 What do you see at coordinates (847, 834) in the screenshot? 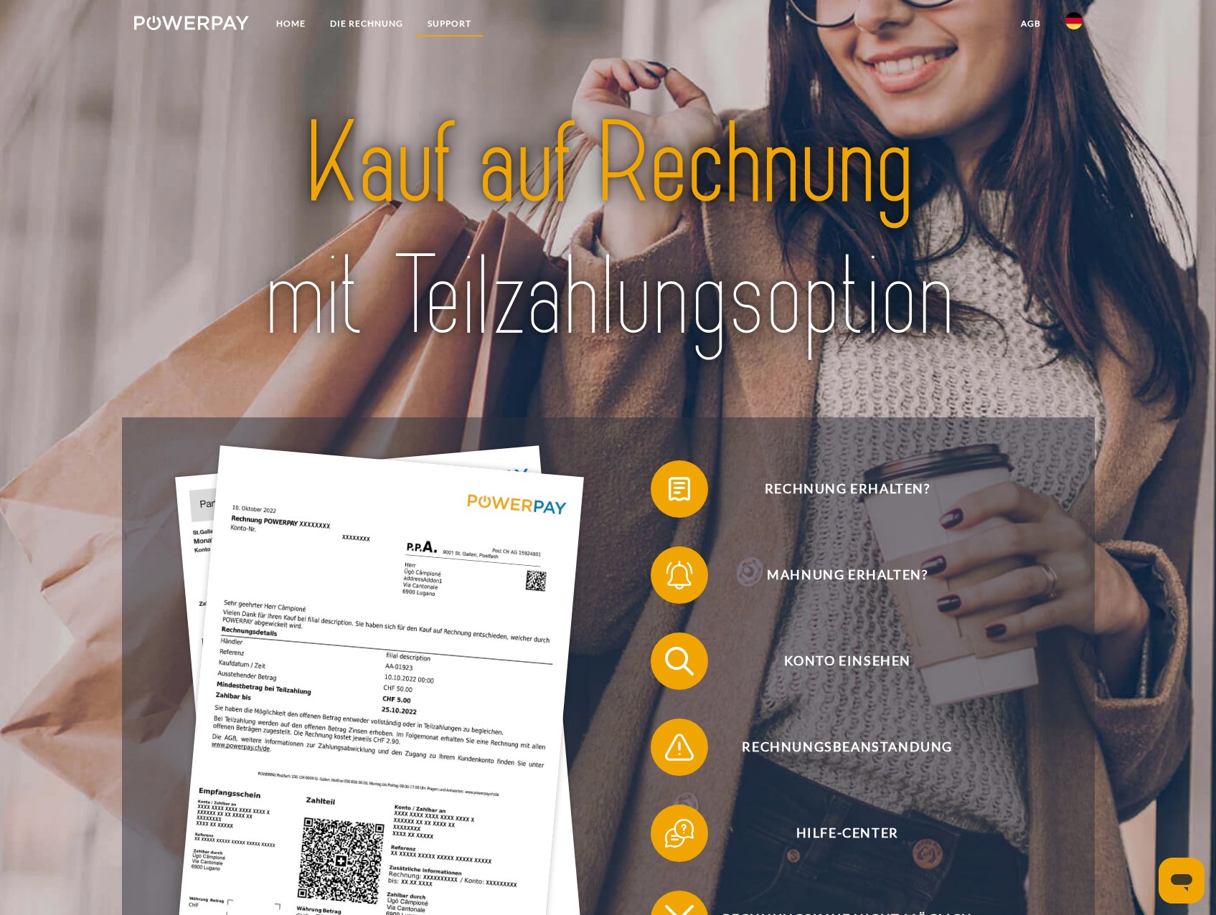
I see `span: Hilfe-Center` at bounding box center [847, 834].